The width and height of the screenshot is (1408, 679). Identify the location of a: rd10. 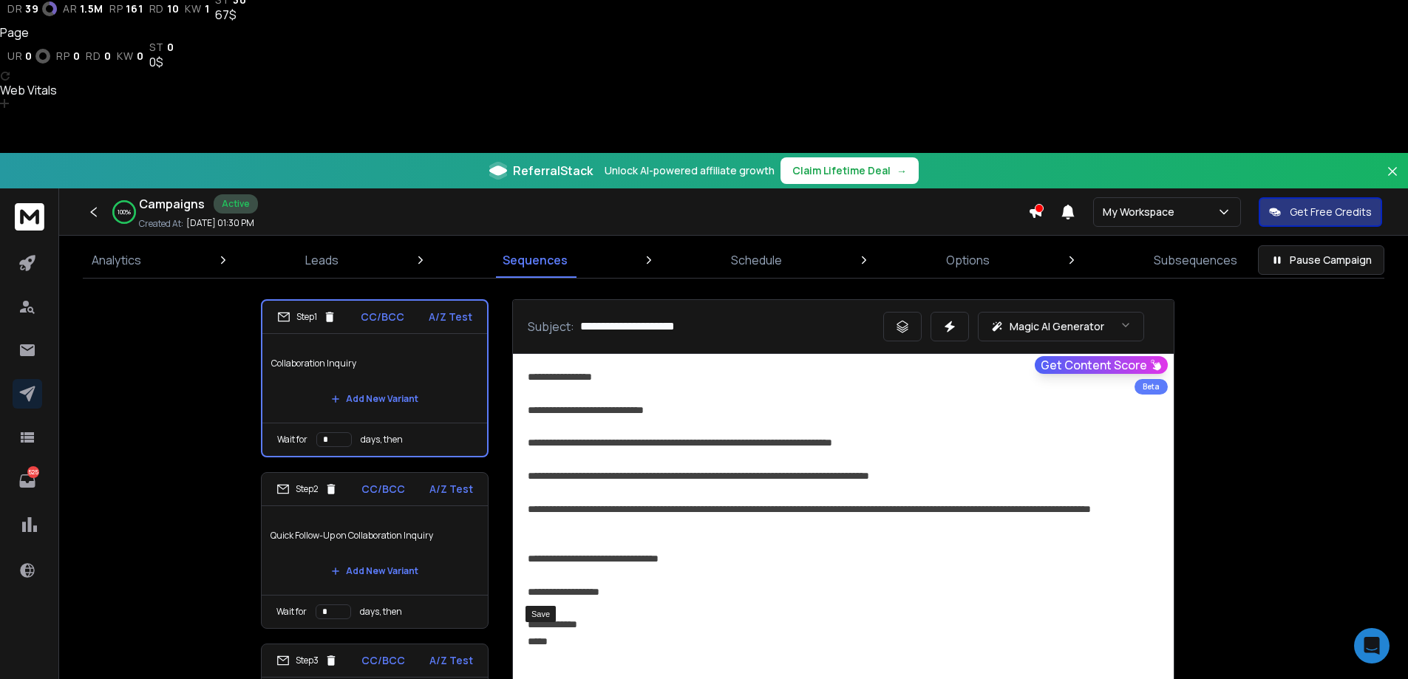
(164, 9).